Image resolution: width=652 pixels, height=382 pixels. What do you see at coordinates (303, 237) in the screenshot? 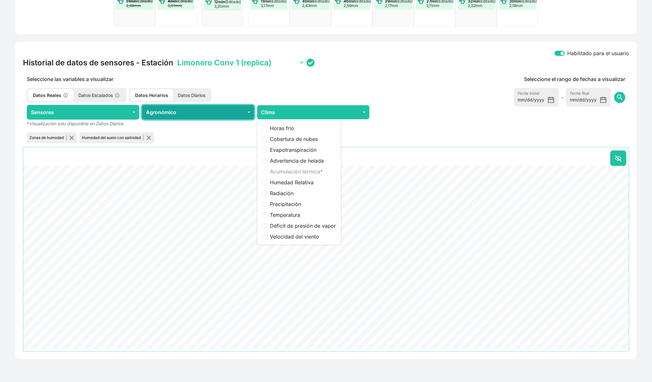
I see `label: Velocidad del viento` at bounding box center [303, 237].